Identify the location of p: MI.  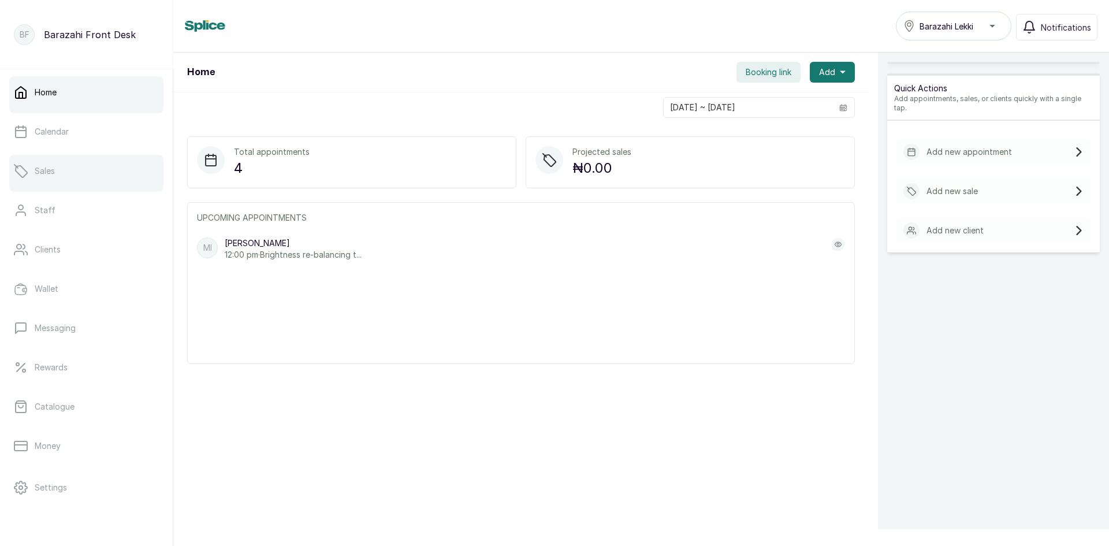
(207, 248).